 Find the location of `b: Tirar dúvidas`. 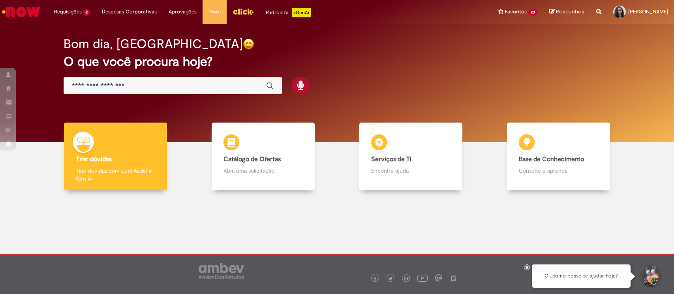

b: Tirar dúvidas is located at coordinates (94, 159).